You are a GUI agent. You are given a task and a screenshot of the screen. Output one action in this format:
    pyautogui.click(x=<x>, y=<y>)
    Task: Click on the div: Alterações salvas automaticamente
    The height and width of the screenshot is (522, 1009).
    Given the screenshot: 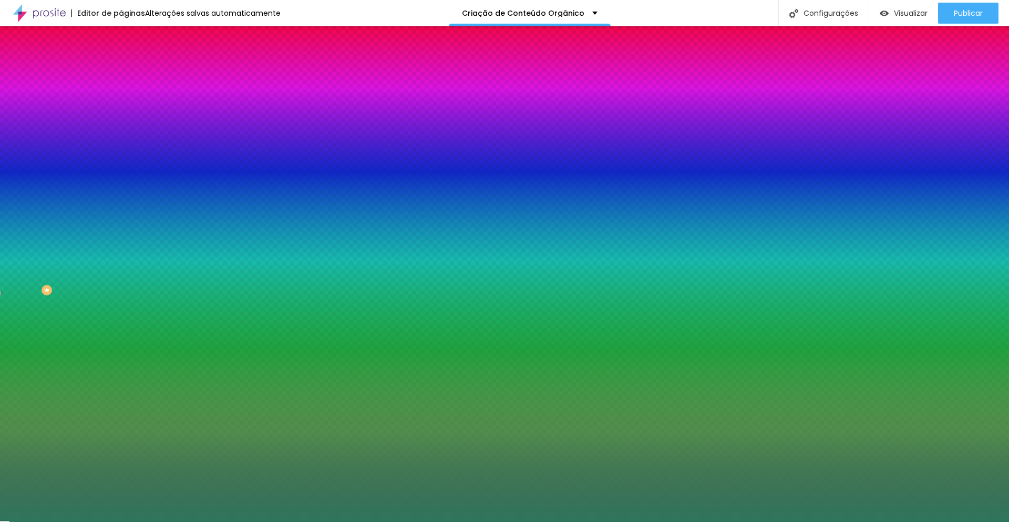 What is the action you would take?
    pyautogui.click(x=213, y=13)
    